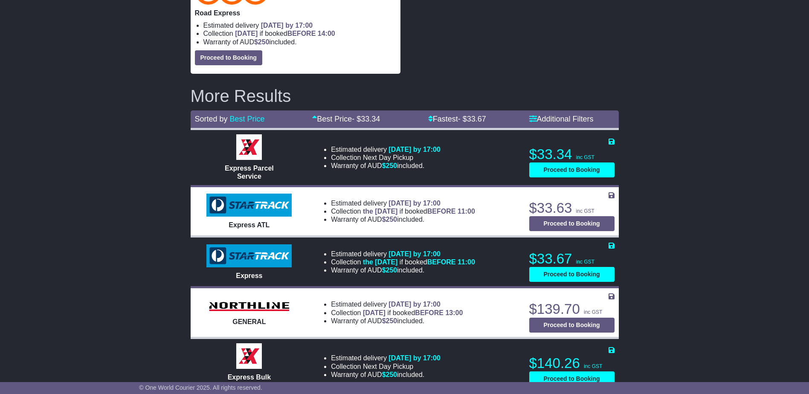  I want to click on span: © One World Courier 2025. All rights reserved., so click(200, 388).